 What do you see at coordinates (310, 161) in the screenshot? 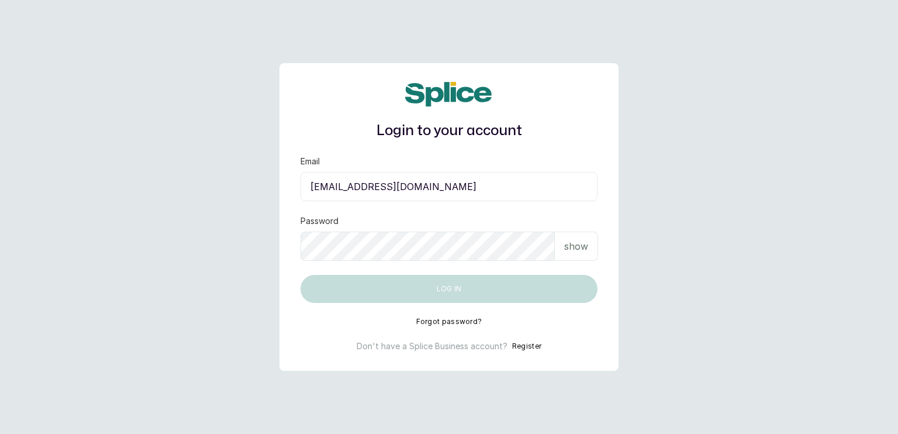
I see `label: Email` at bounding box center [310, 161].